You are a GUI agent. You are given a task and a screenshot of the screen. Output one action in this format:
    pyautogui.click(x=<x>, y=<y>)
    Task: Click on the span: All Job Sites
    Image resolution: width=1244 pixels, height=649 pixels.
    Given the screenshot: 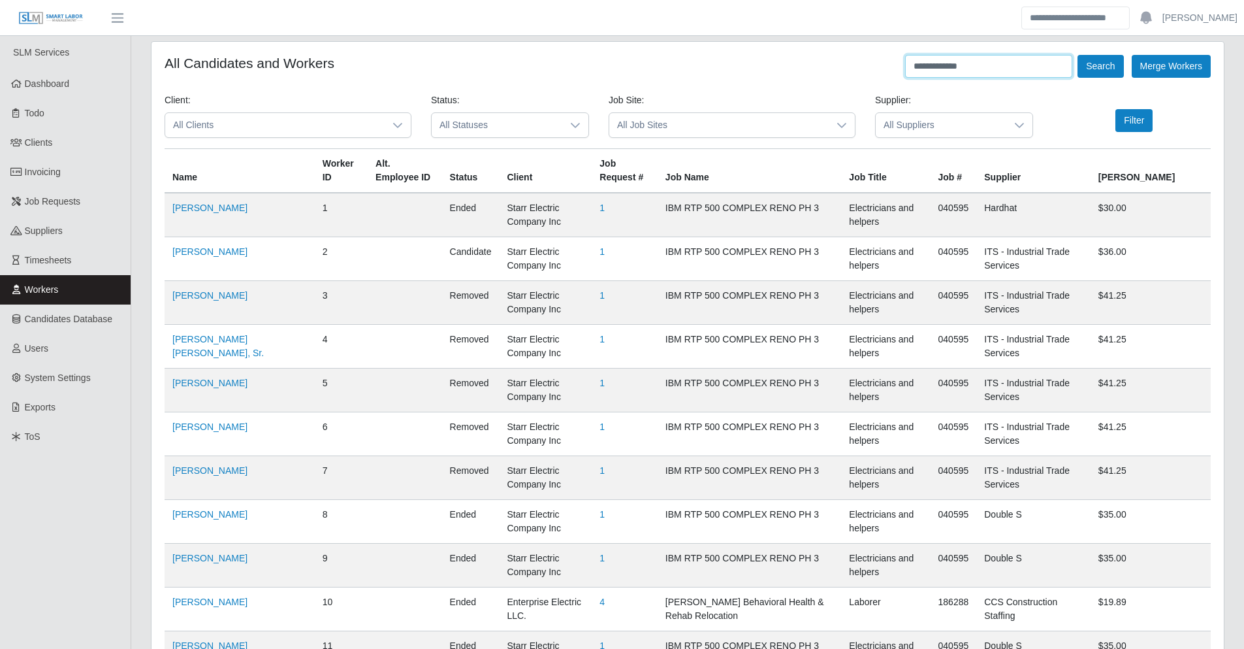 What is the action you would take?
    pyautogui.click(x=719, y=125)
    